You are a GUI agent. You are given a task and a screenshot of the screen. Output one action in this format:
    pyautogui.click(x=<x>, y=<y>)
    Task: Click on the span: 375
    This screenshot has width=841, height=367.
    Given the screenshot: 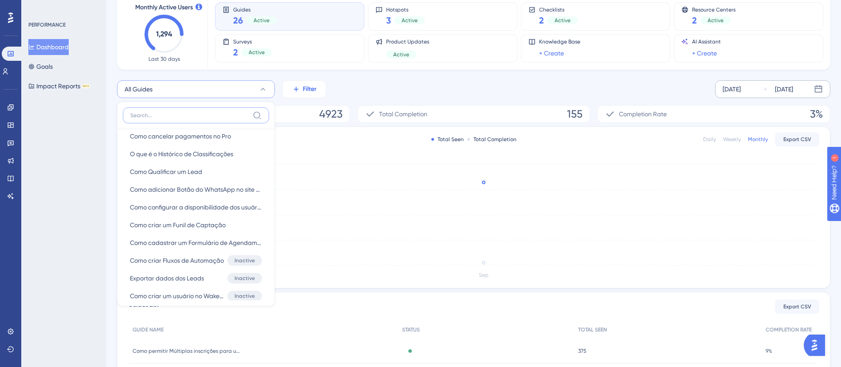 What is the action you would take?
    pyautogui.click(x=582, y=351)
    